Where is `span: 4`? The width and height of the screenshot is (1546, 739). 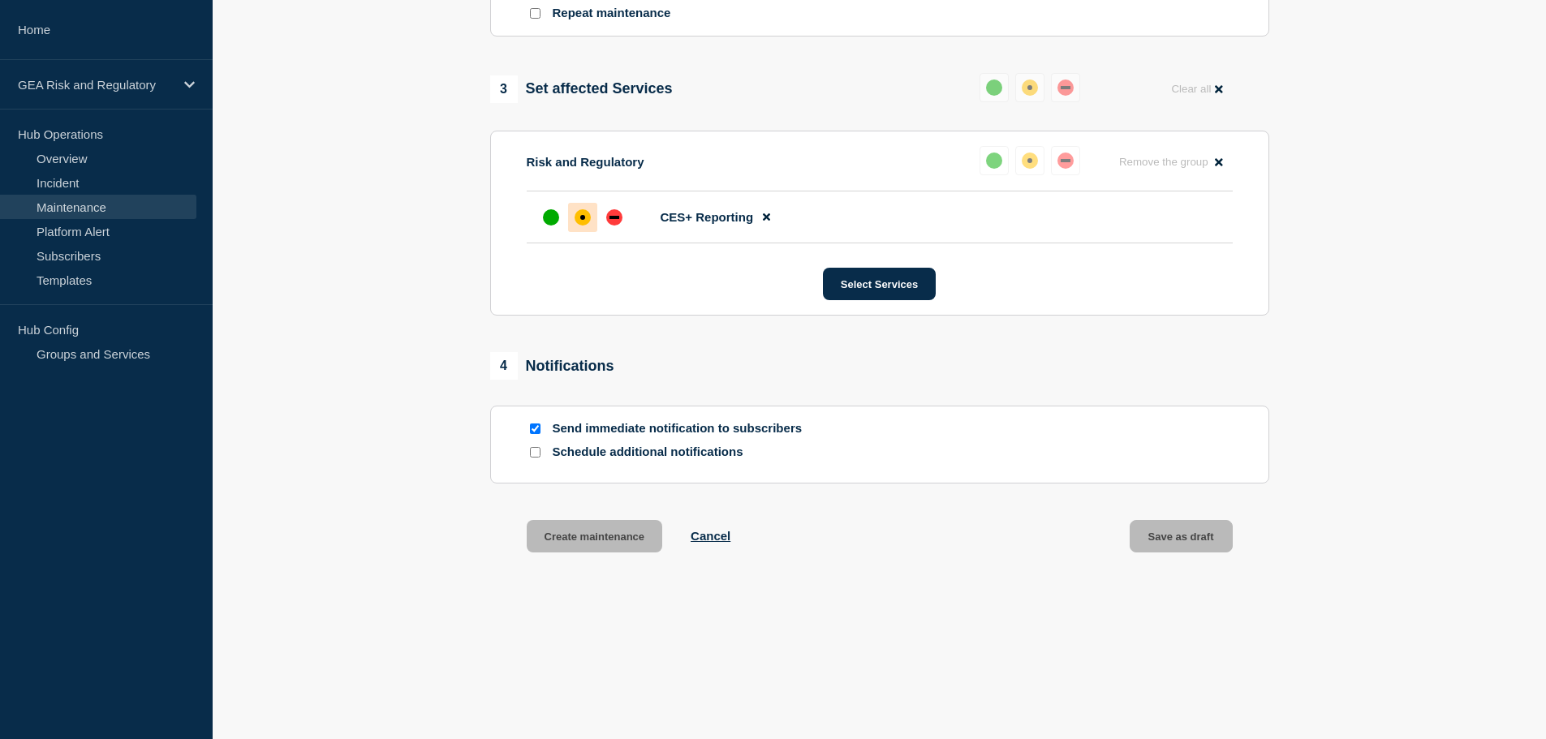 span: 4 is located at coordinates (504, 366).